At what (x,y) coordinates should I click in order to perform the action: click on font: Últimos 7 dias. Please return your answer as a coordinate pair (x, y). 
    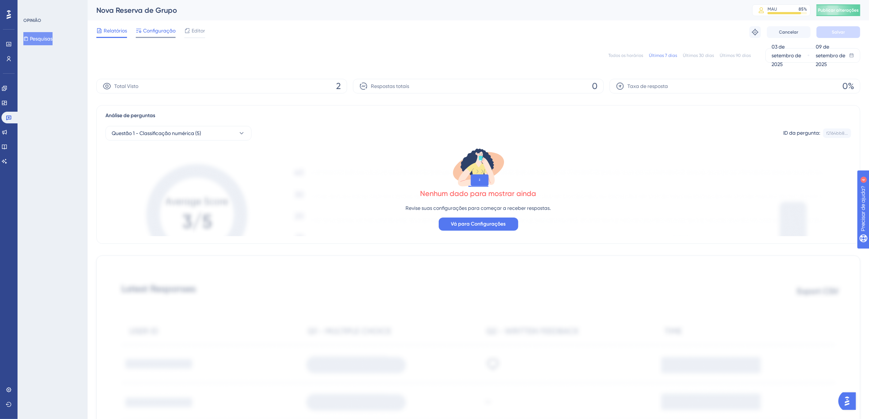
    Looking at the image, I should click on (663, 55).